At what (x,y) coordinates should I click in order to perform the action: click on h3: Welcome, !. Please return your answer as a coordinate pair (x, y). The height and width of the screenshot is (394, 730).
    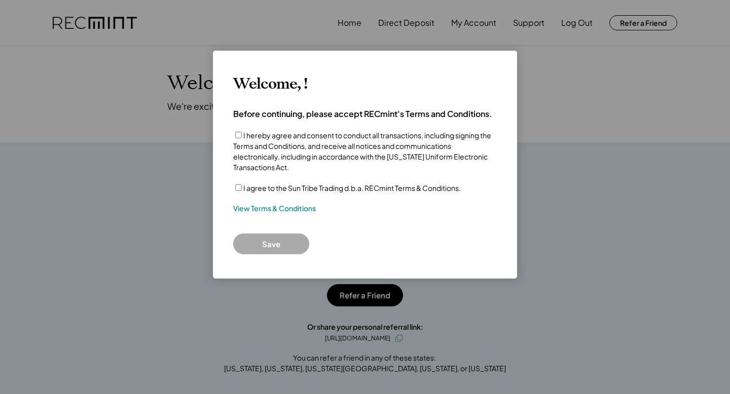
    Looking at the image, I should click on (270, 84).